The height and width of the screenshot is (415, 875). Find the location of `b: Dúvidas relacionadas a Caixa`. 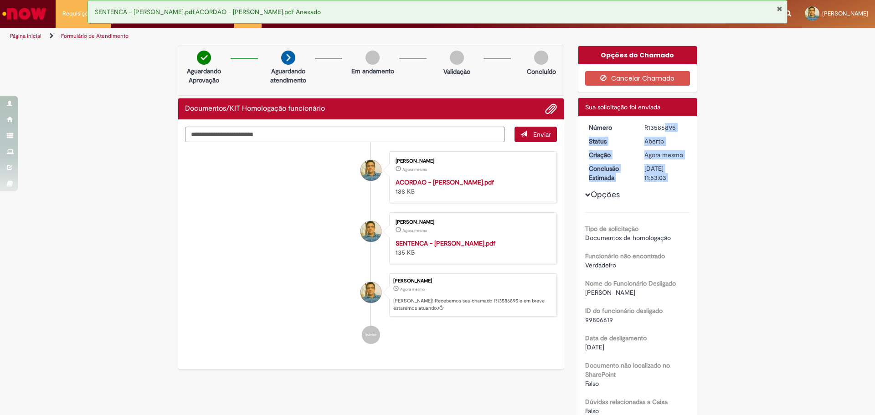

b: Dúvidas relacionadas a Caixa is located at coordinates (626, 402).